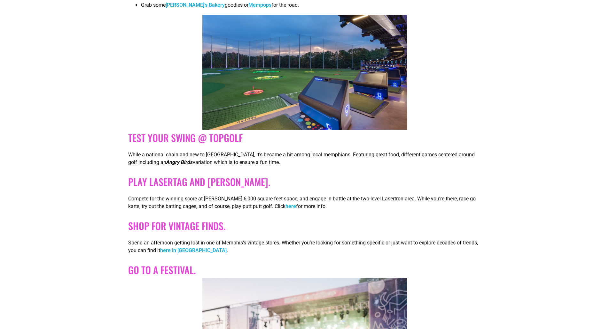  What do you see at coordinates (260, 5) in the screenshot?
I see `a: Mempops` at bounding box center [260, 5].